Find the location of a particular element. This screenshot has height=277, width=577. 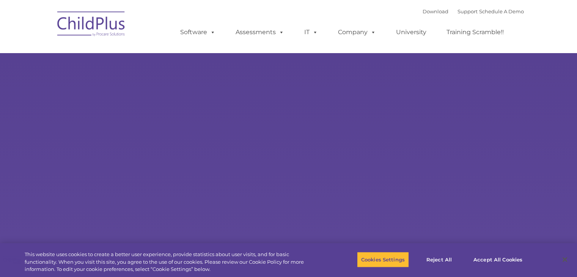

a: Company is located at coordinates (357, 32).